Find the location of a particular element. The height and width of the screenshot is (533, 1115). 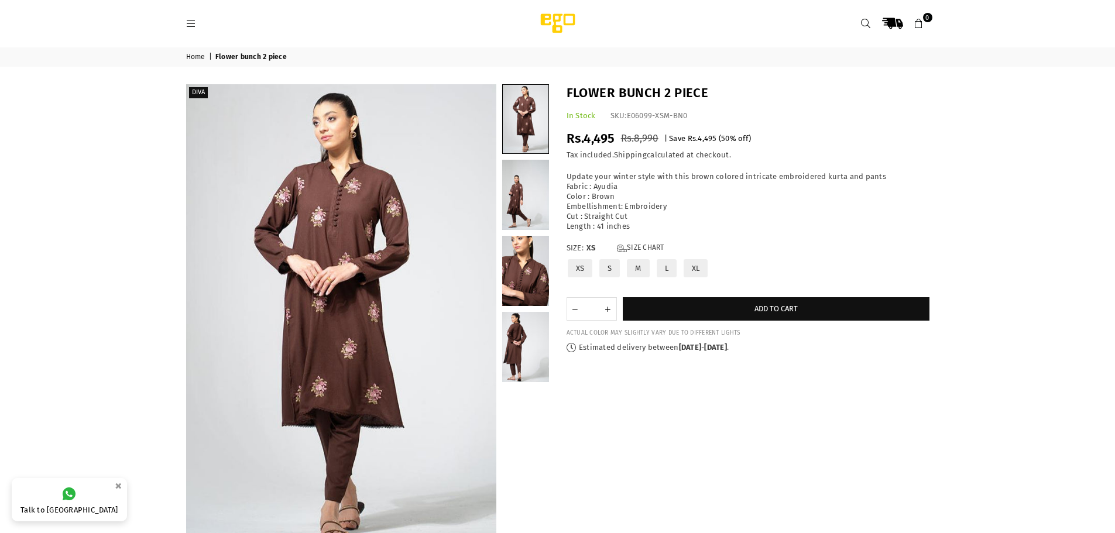

label: L is located at coordinates (667, 268).